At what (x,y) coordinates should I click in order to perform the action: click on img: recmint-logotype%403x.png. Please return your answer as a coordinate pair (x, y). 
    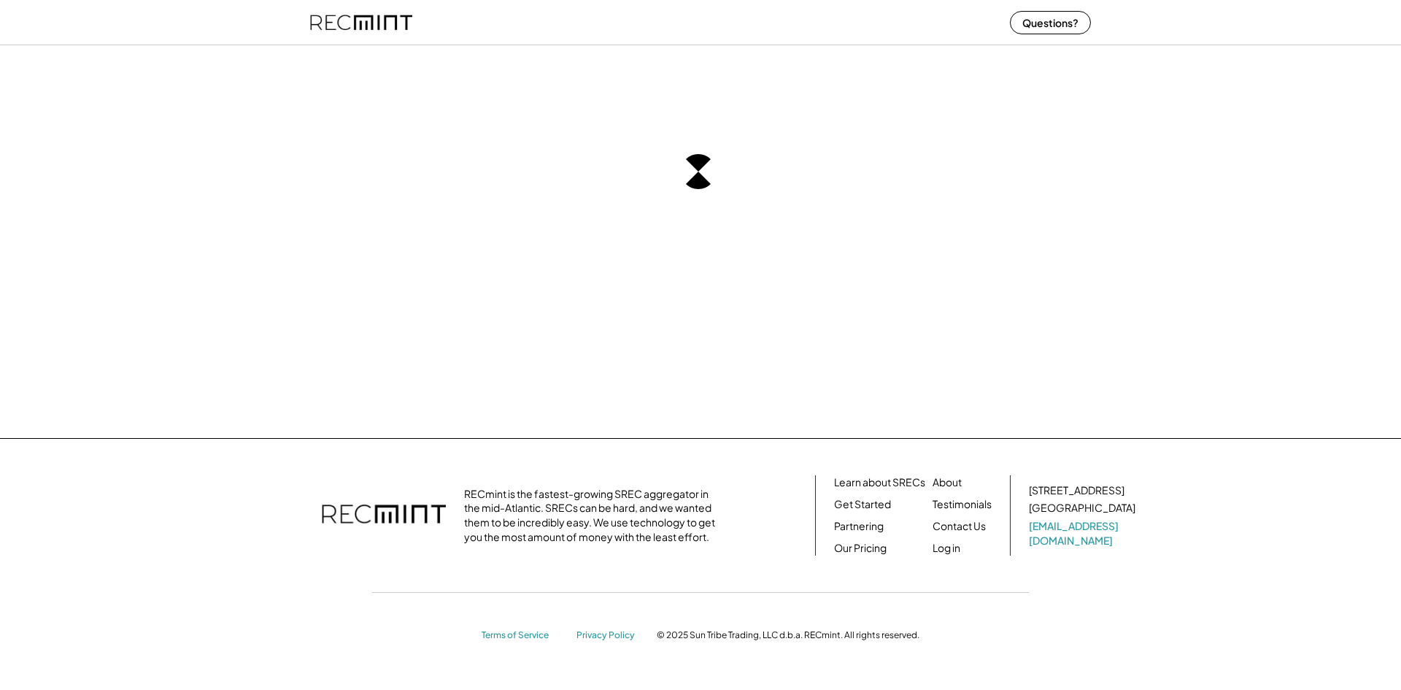
    Looking at the image, I should click on (384, 515).